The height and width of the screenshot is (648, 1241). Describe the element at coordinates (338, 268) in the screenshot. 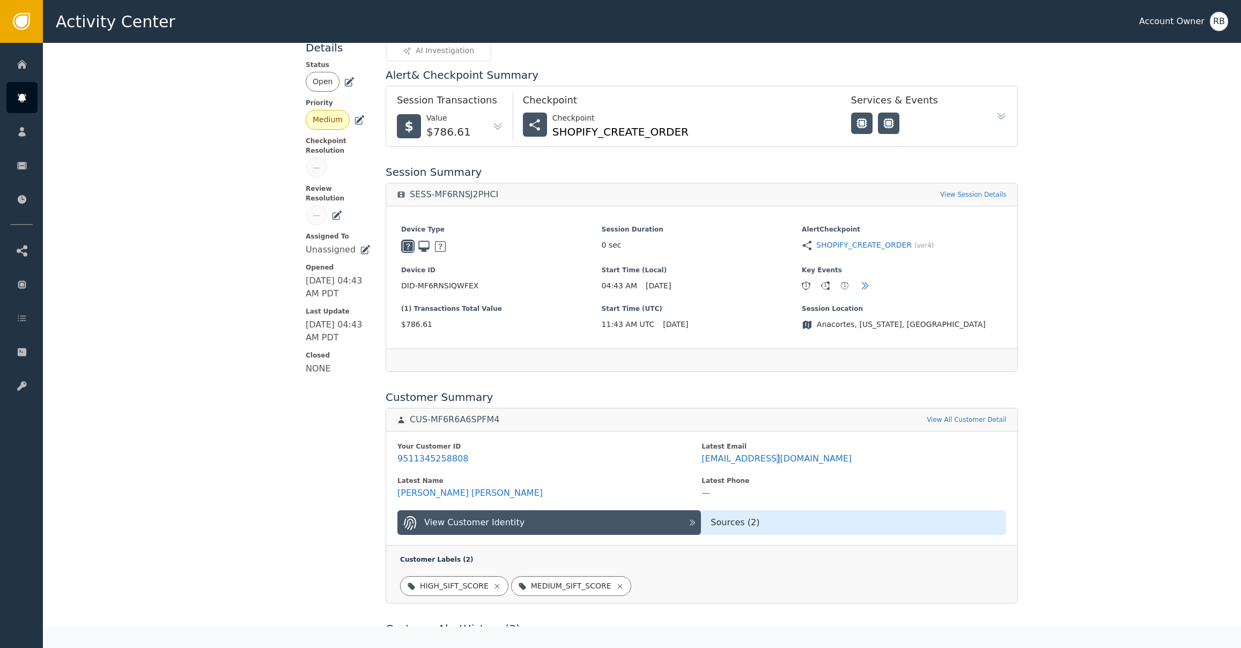

I see `span: Opened` at that location.